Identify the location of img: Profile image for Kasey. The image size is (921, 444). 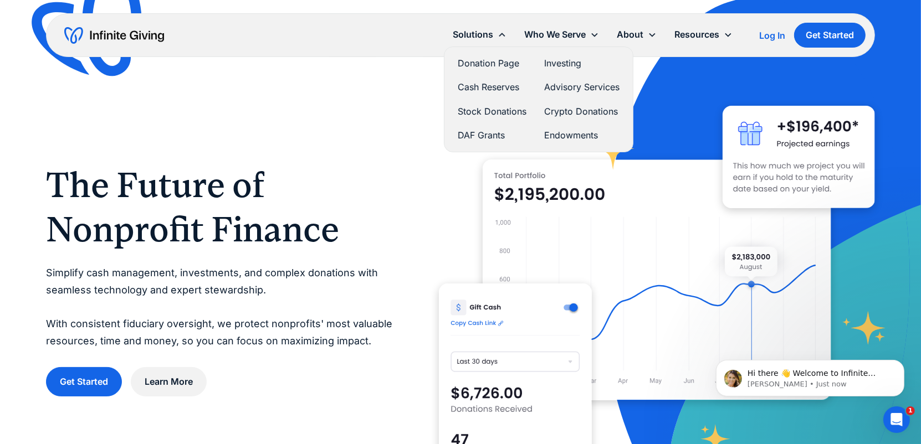
(34, 42).